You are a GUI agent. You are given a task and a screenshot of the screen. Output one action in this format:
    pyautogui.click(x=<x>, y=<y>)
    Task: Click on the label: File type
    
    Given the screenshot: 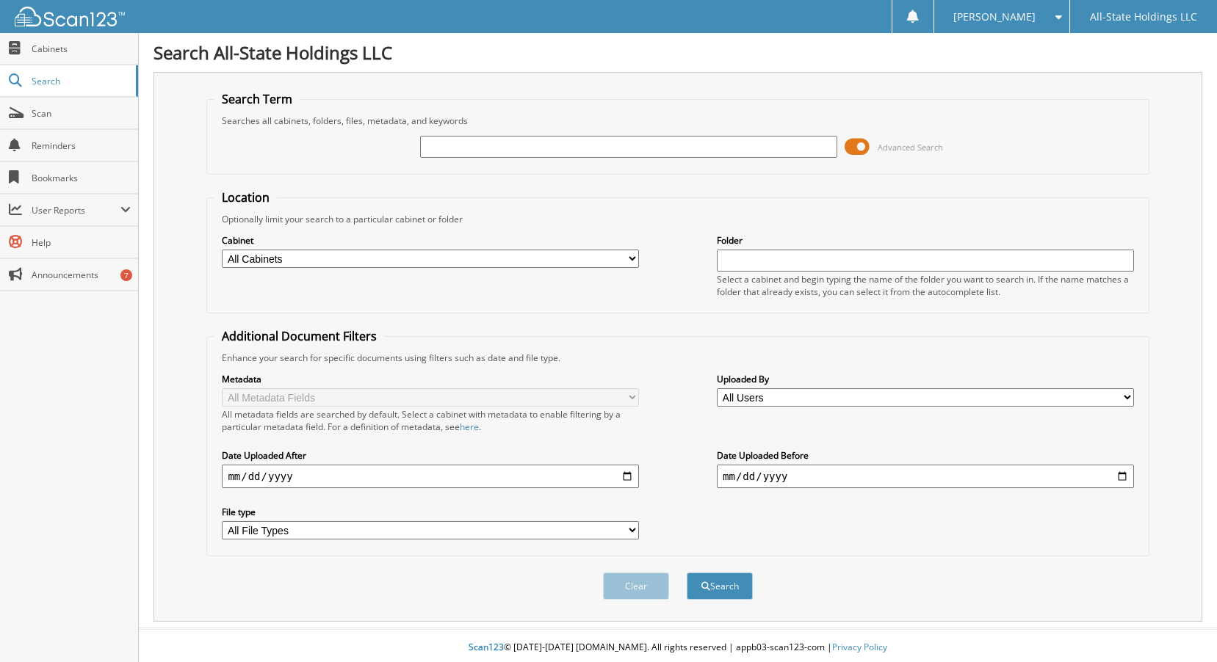 What is the action you would take?
    pyautogui.click(x=430, y=512)
    